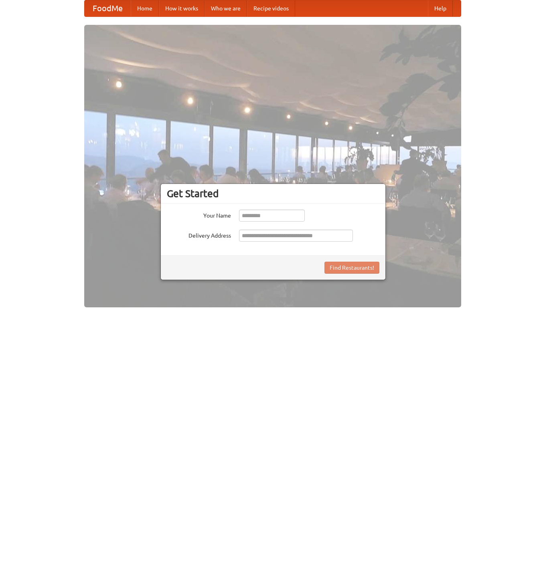 The height and width of the screenshot is (567, 545). Describe the element at coordinates (273, 194) in the screenshot. I see `h3: Get Started` at that location.